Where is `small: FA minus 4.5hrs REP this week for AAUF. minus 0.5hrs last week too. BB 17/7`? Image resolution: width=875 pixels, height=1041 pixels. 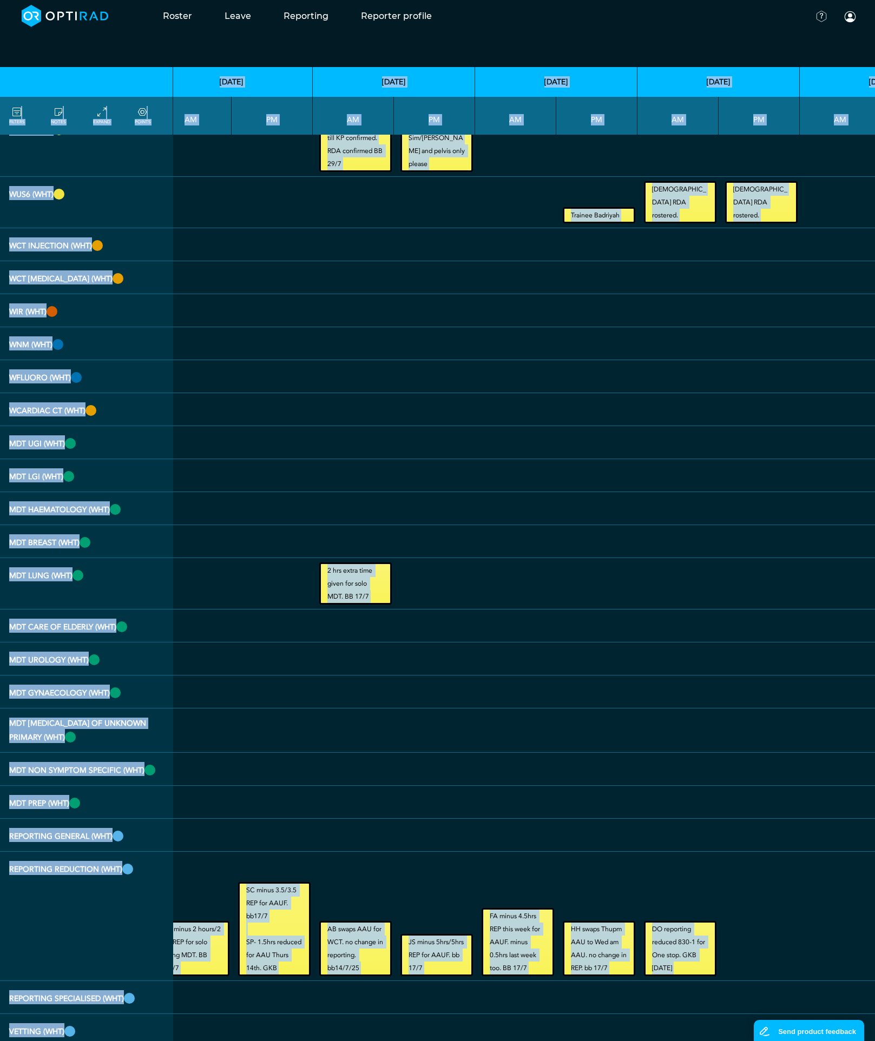
small: FA minus 4.5hrs REP this week for AAUF. minus 0.5hrs last week too. BB 17/7 is located at coordinates (518, 942).